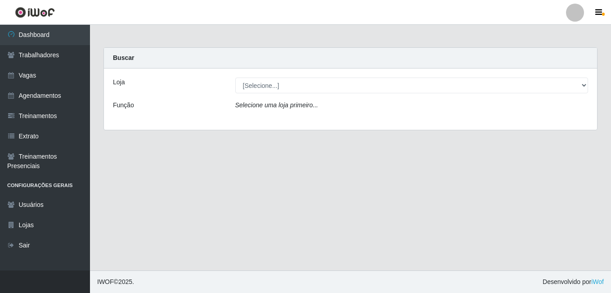  Describe the element at coordinates (598, 281) in the screenshot. I see `a: iWof` at that location.